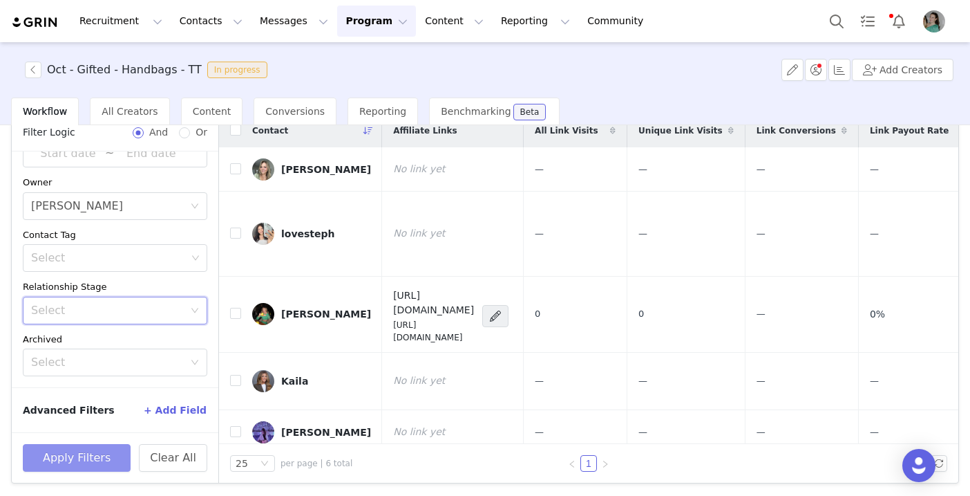 The height and width of the screenshot is (496, 970). I want to click on span: Affiliate Links, so click(425, 131).